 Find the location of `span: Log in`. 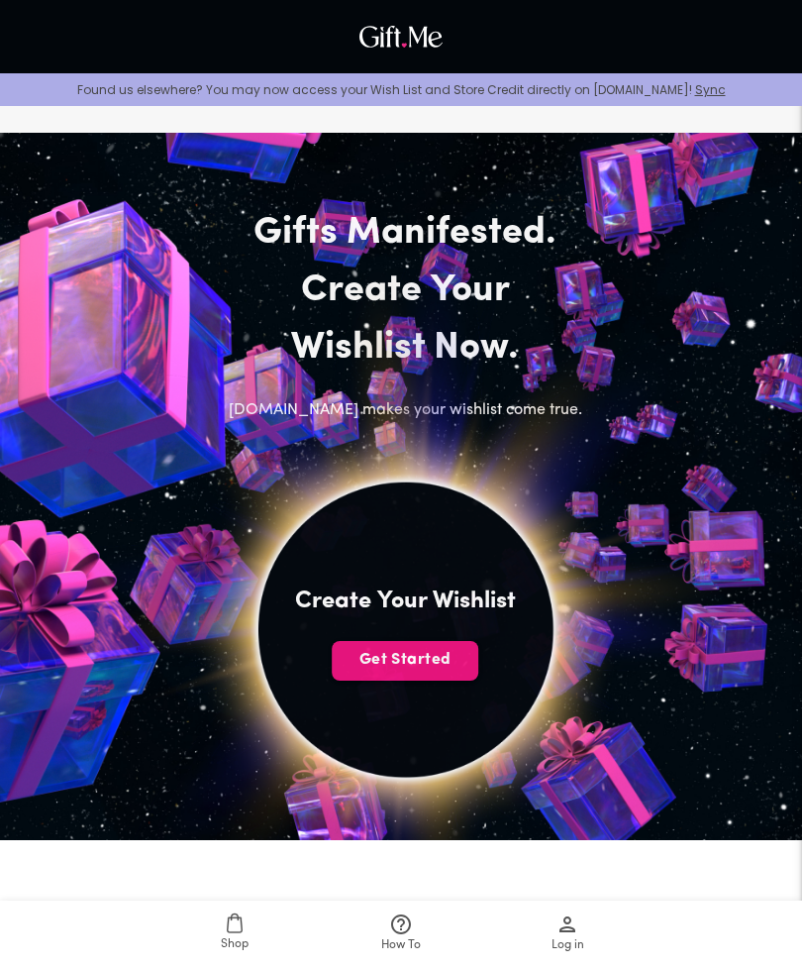

span: Log in is located at coordinates (568, 945).